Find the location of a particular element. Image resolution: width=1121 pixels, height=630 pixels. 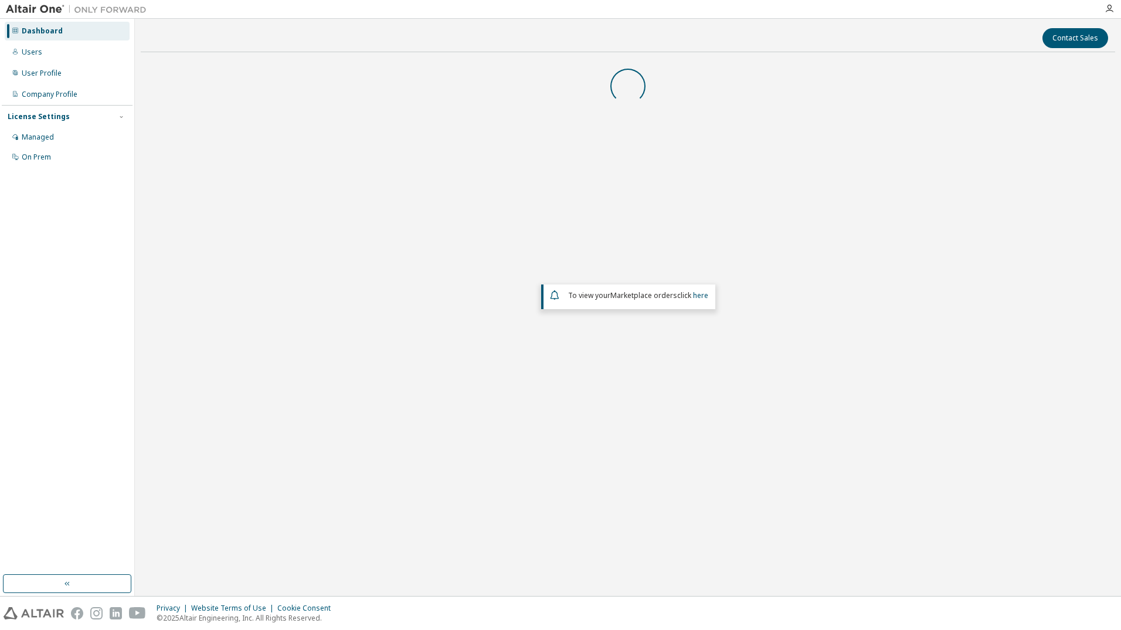

div: On Prem is located at coordinates (36, 157).